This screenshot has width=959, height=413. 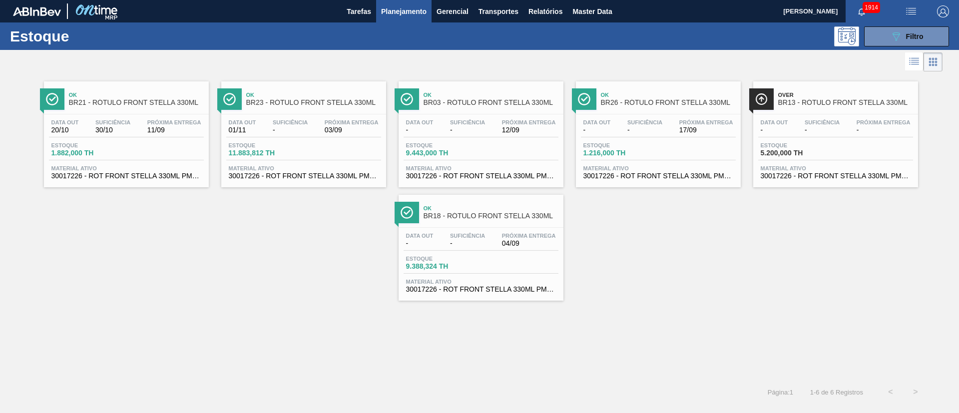 What do you see at coordinates (943, 11) in the screenshot?
I see `img: Logout` at bounding box center [943, 11].